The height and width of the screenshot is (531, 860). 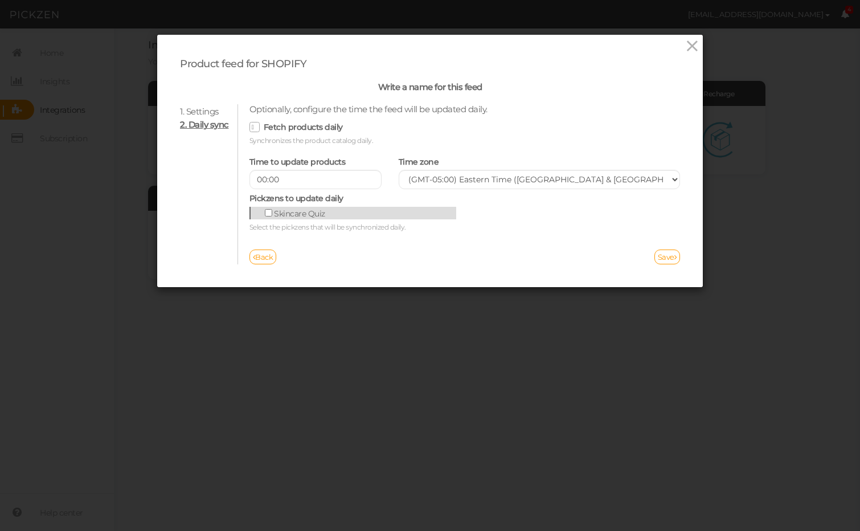 I want to click on input: Skincare Quiz, so click(x=268, y=212).